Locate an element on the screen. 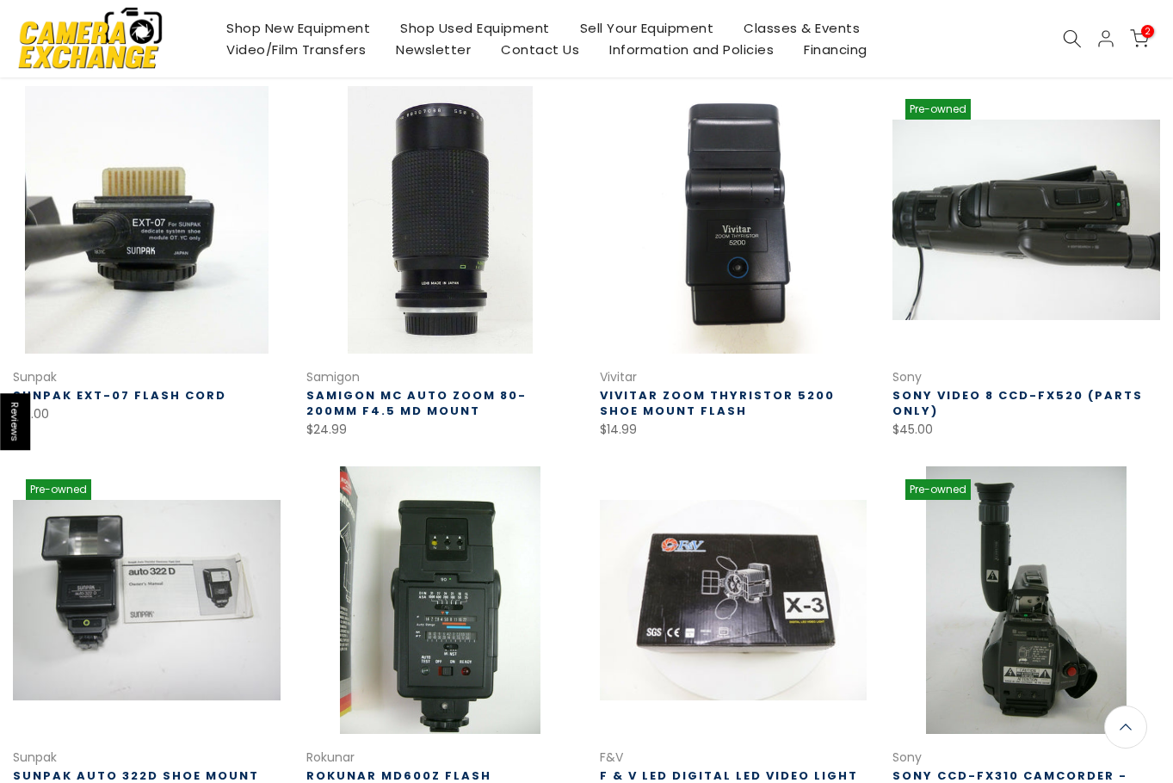 This screenshot has width=1173, height=783. a: Vivitar Zoom Thyristor 5200 Shoe Mount Flash is located at coordinates (717, 403).